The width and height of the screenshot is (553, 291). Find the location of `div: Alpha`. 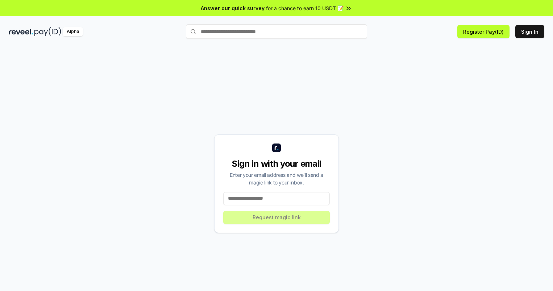

div: Alpha is located at coordinates (73, 32).